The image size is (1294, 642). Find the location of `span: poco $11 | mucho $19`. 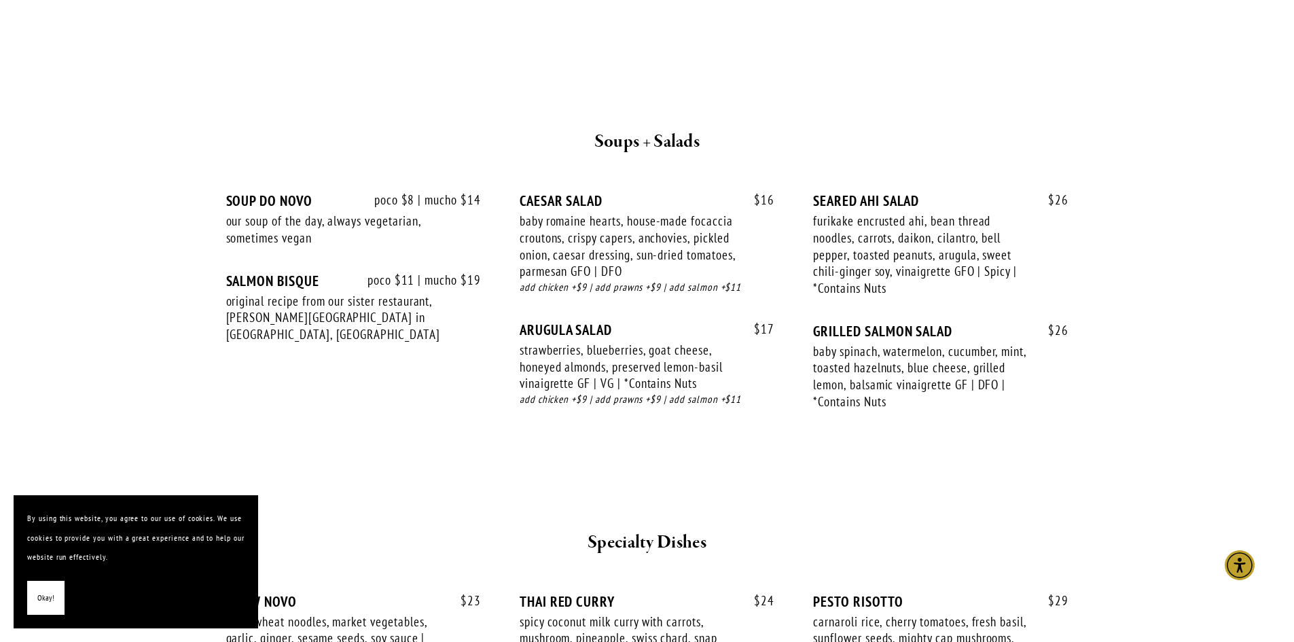

span: poco $11 | mucho $19 is located at coordinates (417, 280).